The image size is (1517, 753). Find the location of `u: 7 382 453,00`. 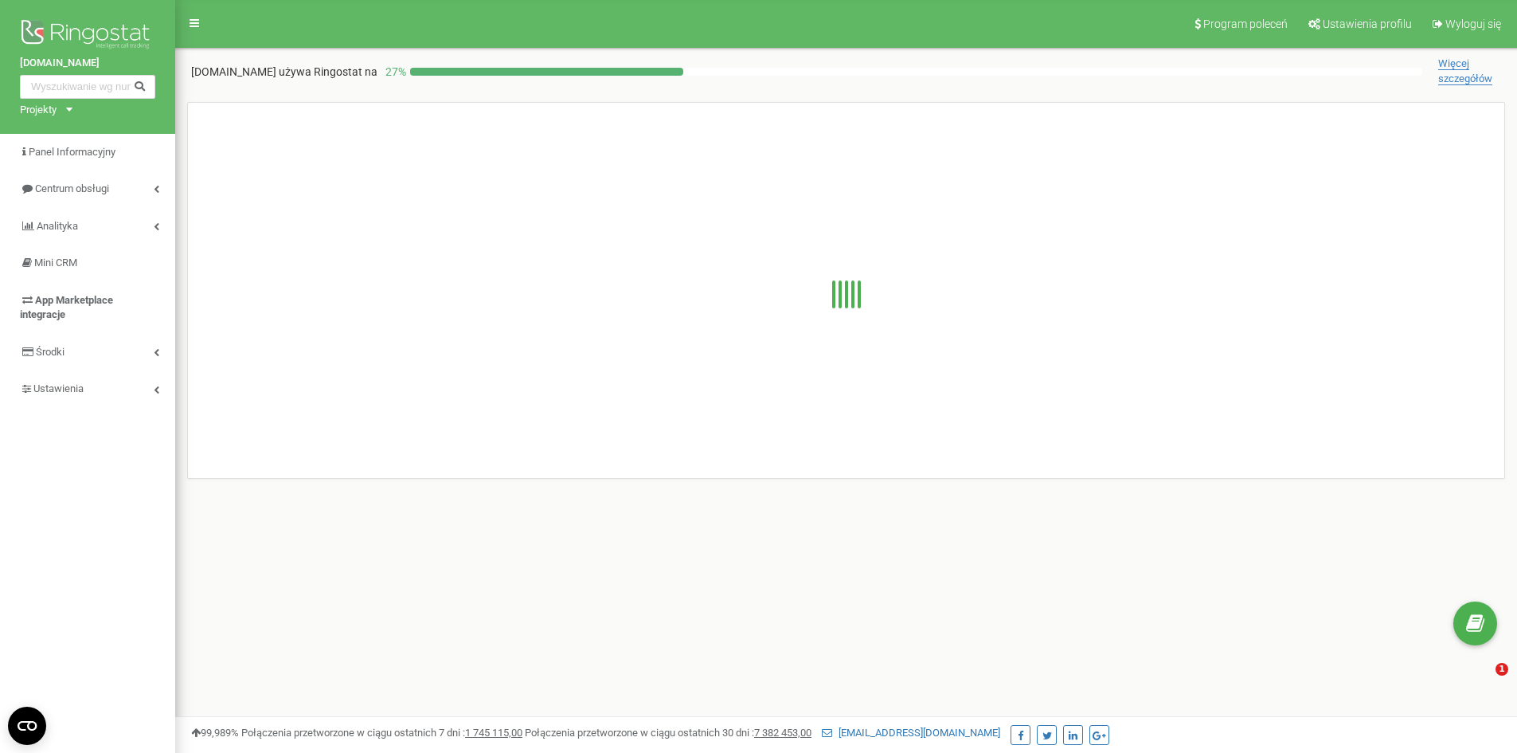

u: 7 382 453,00 is located at coordinates (783, 732).